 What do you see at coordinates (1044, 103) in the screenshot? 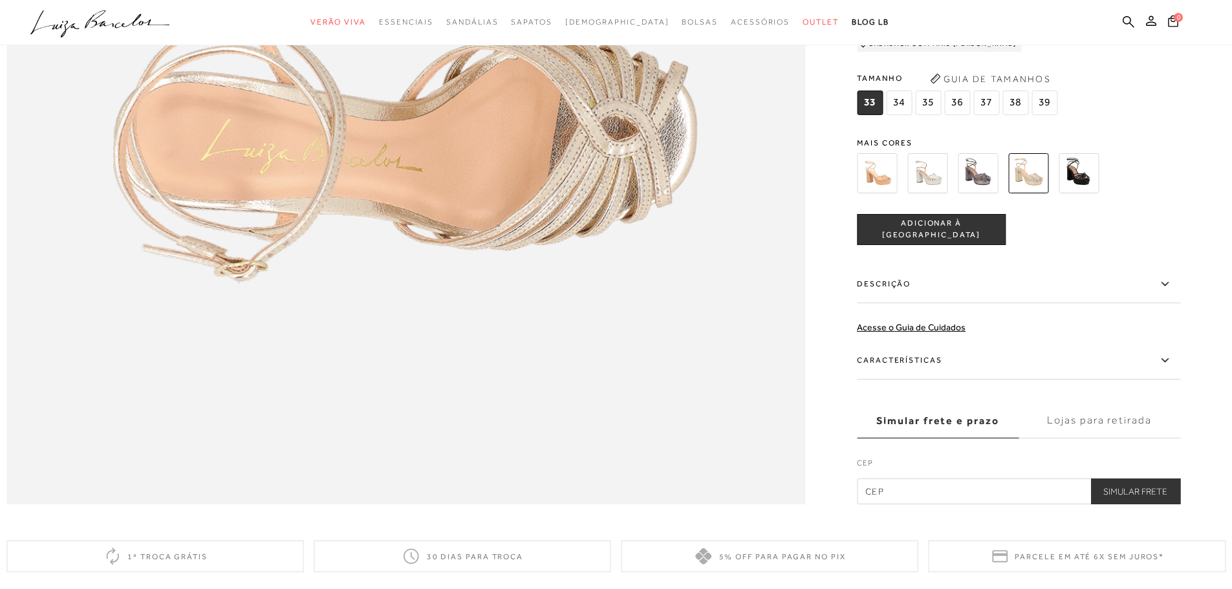
I see `span: 39` at bounding box center [1044, 103].